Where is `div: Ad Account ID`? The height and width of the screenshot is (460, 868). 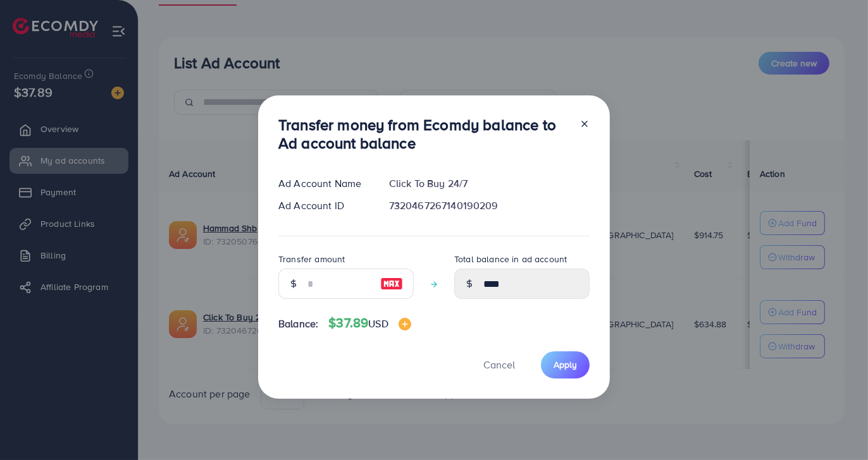 div: Ad Account ID is located at coordinates (323, 206).